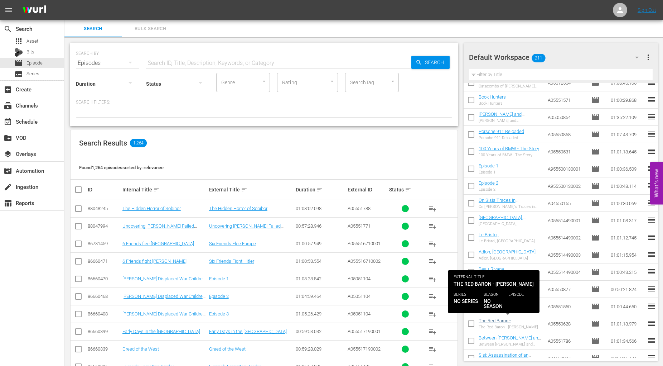 The width and height of the screenshot is (663, 366). What do you see at coordinates (628, 323) in the screenshot?
I see `td: 01:01:13.979` at bounding box center [628, 323].